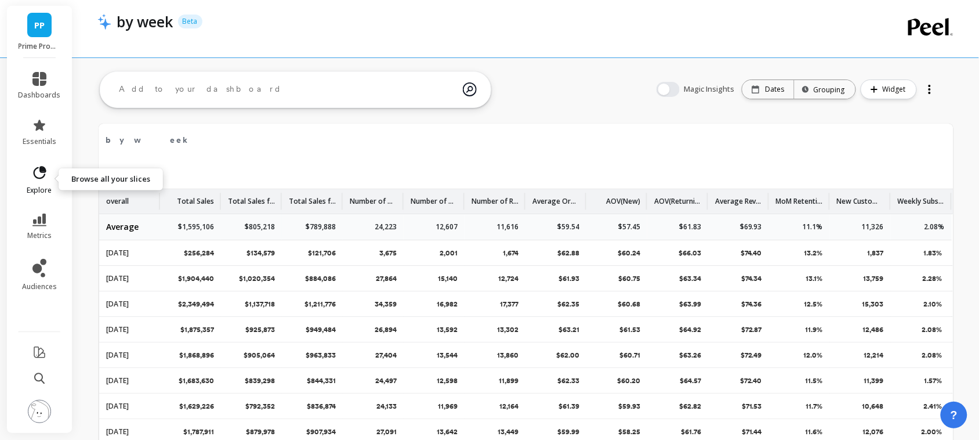 The image size is (979, 440). Describe the element at coordinates (117, 355) in the screenshot. I see `p: Jul 14, 2025` at that location.